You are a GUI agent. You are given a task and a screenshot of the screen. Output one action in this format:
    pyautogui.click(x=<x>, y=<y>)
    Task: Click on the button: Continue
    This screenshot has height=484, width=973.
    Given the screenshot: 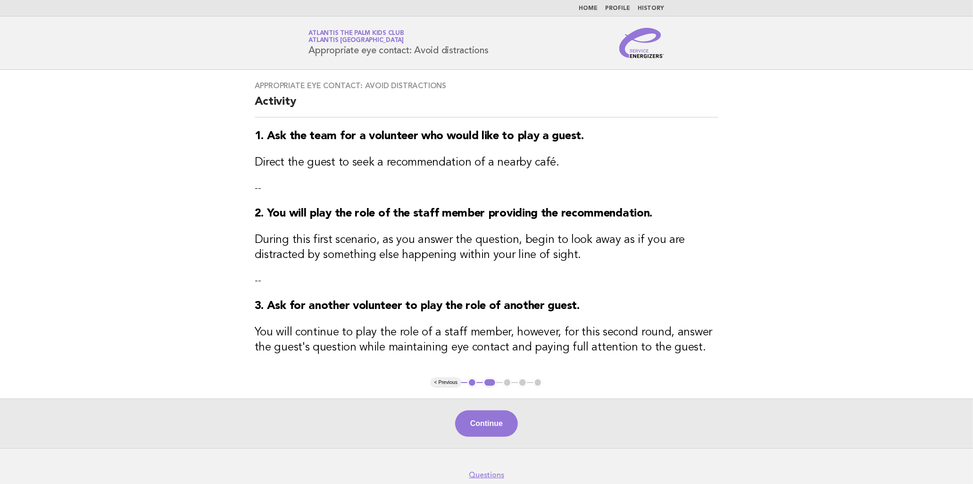 What is the action you would take?
    pyautogui.click(x=486, y=424)
    